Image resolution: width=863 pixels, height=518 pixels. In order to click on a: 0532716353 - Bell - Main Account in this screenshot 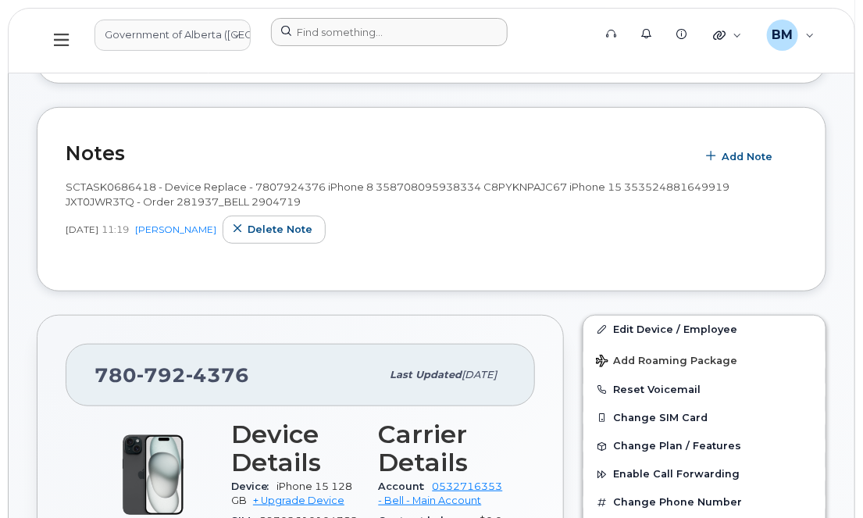, I will do `click(441, 493)`.